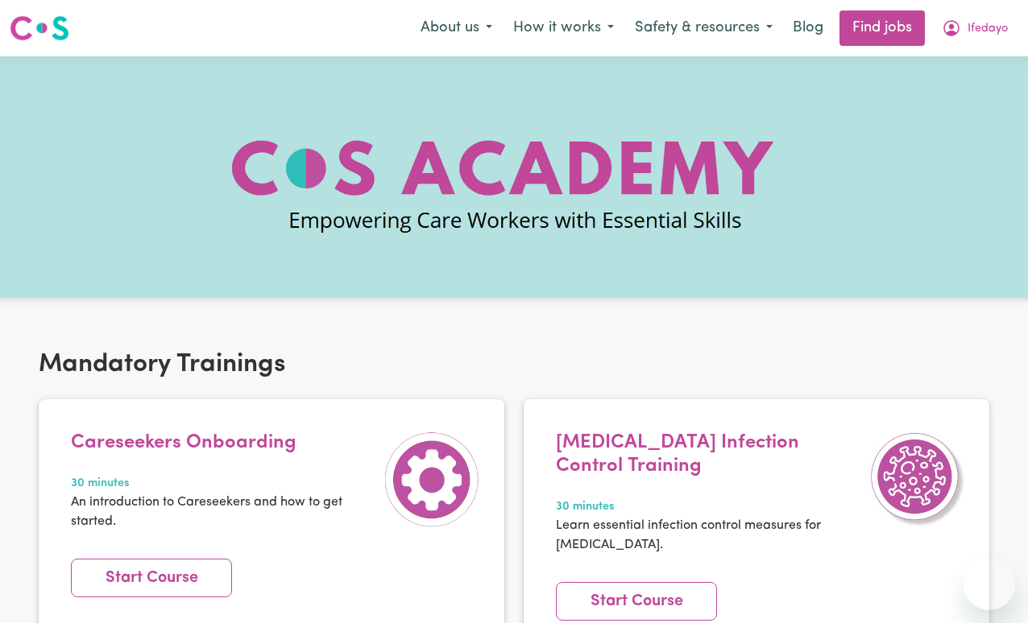 The height and width of the screenshot is (623, 1028). Describe the element at coordinates (514, 365) in the screenshot. I see `h2: Mandatory Trainings` at that location.